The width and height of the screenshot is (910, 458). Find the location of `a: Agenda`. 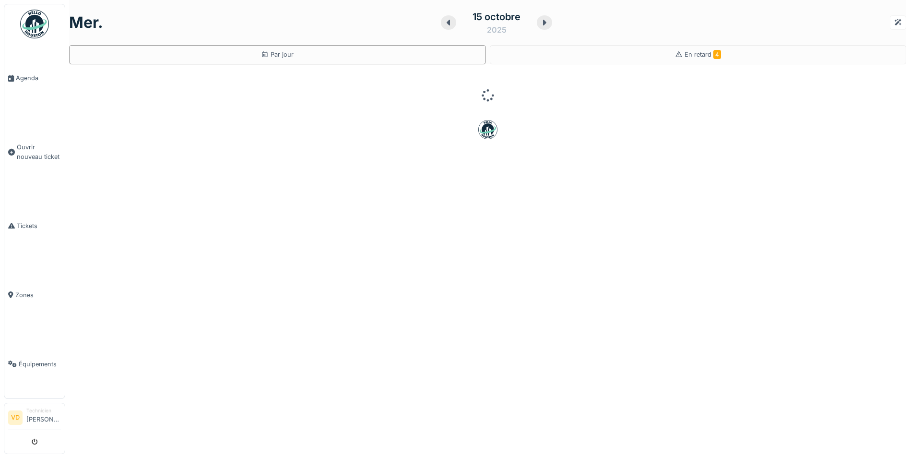

a: Agenda is located at coordinates (35, 78).